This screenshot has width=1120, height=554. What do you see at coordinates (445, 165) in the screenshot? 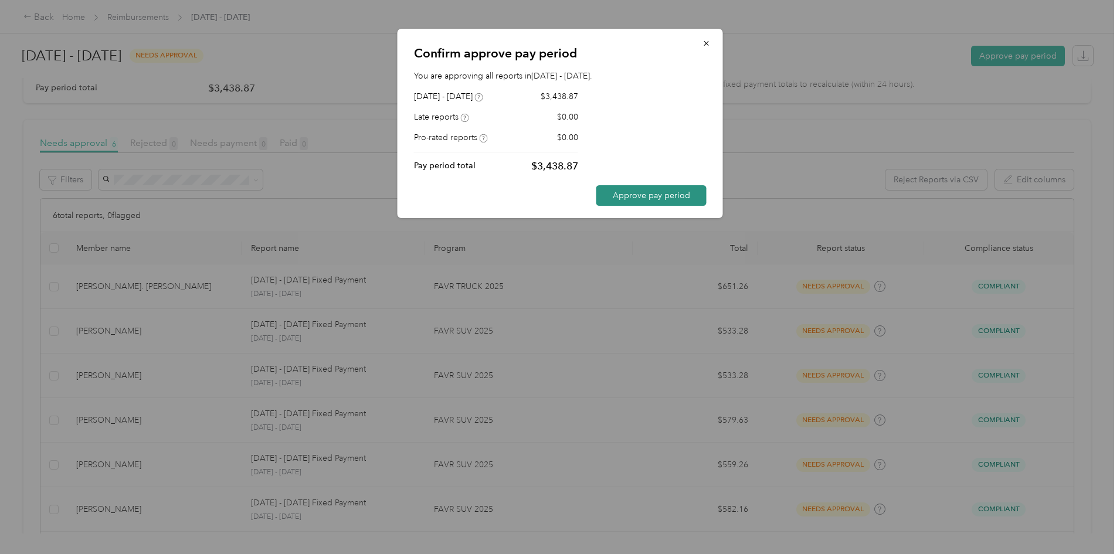
I see `p: Pay period total` at bounding box center [445, 165].